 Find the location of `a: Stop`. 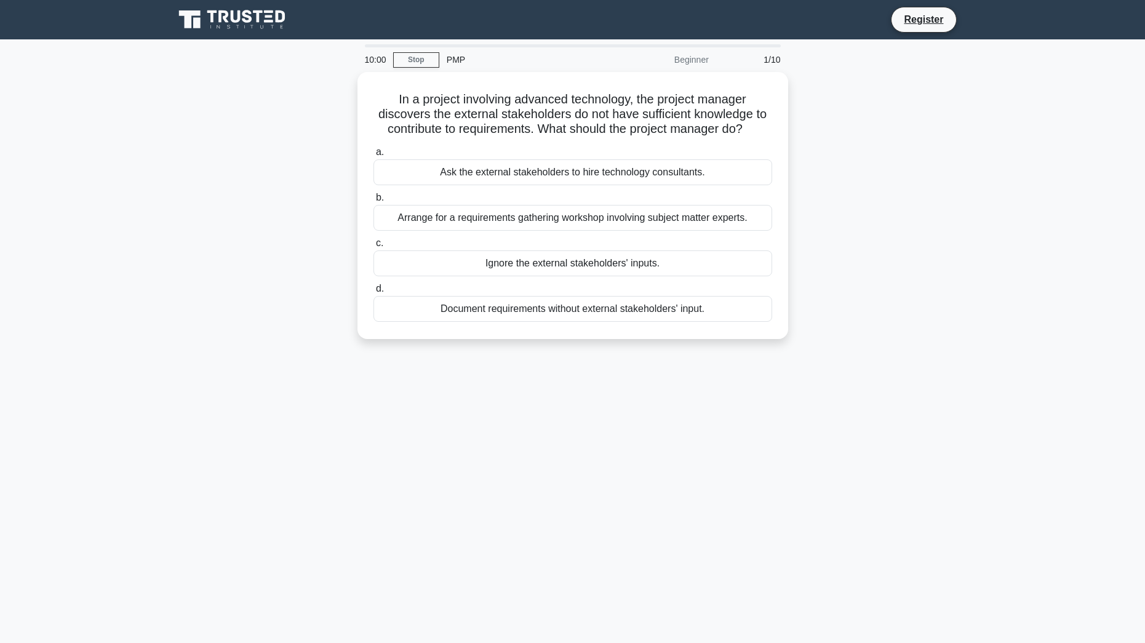

a: Stop is located at coordinates (416, 60).